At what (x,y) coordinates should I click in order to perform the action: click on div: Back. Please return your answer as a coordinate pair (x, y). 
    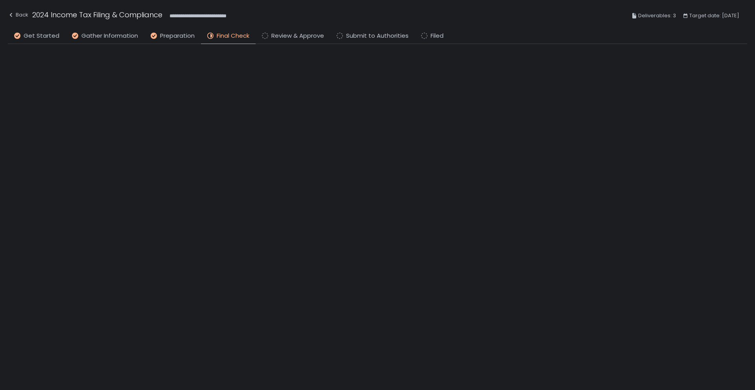
    Looking at the image, I should click on (18, 15).